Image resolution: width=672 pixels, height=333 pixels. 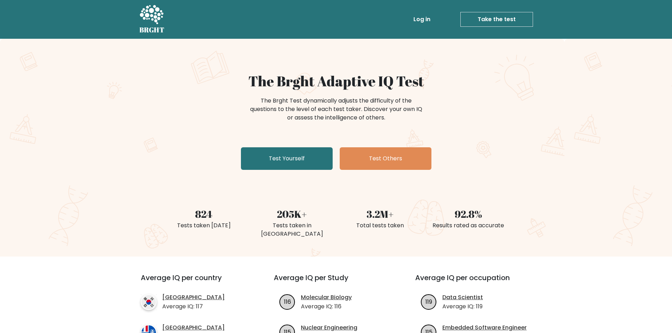 What do you see at coordinates (336, 282) in the screenshot?
I see `h3: Average IQ per Study` at bounding box center [336, 282].